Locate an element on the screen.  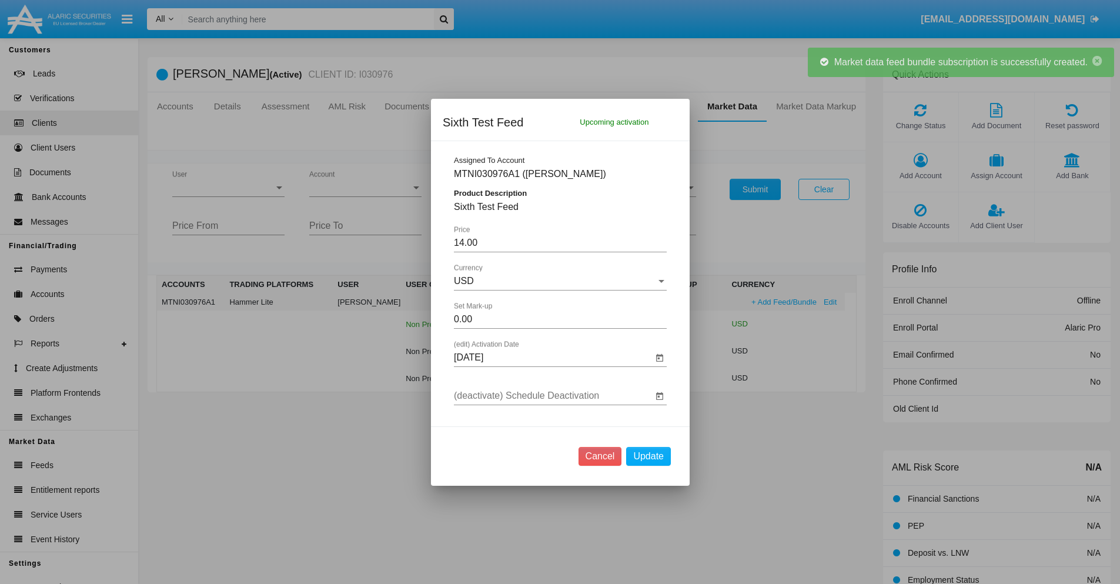
span: USD is located at coordinates (464, 280).